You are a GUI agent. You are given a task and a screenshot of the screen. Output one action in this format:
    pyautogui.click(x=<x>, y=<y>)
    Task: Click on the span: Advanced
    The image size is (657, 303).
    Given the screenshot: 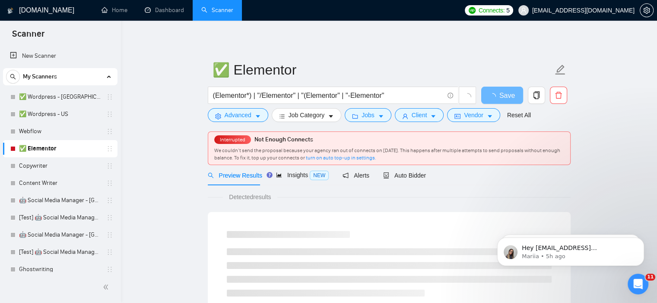 What is the action you would take?
    pyautogui.click(x=238, y=115)
    